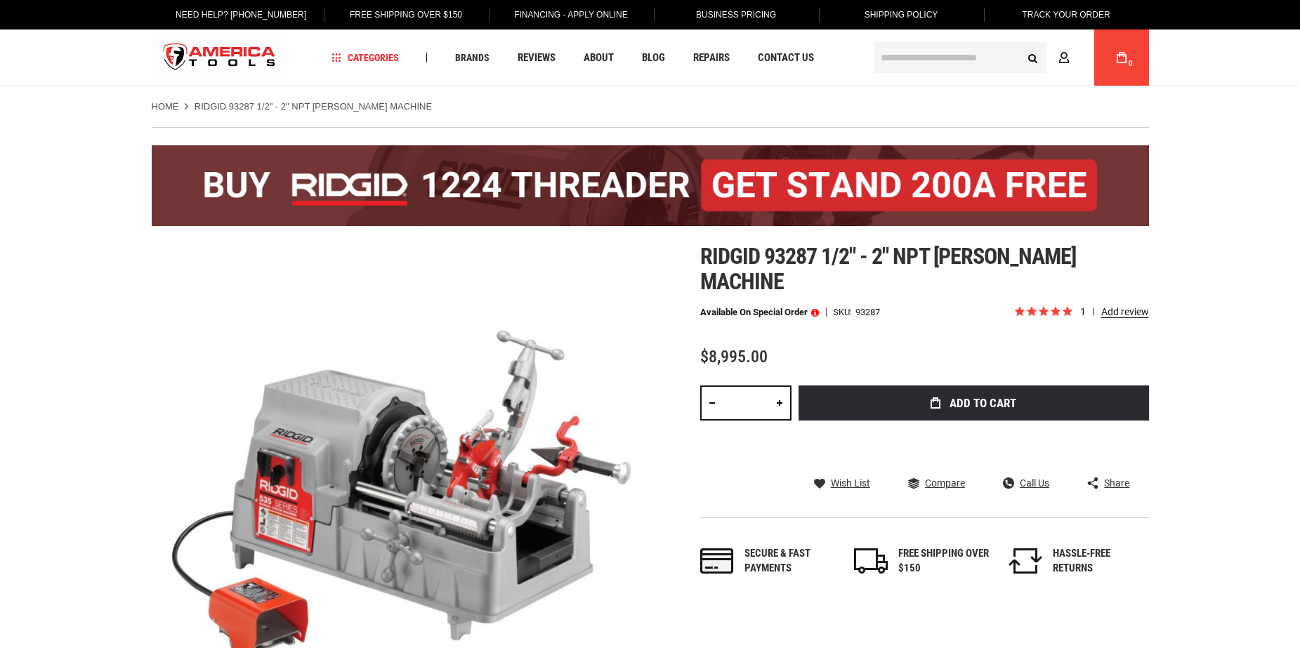 The width and height of the screenshot is (1300, 648). I want to click on a: 0, so click(1122, 58).